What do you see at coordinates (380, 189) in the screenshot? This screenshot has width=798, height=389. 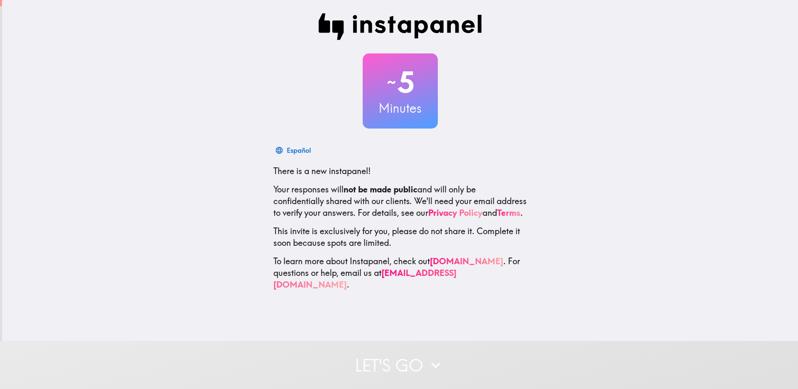 I see `b: not be made public` at bounding box center [380, 189].